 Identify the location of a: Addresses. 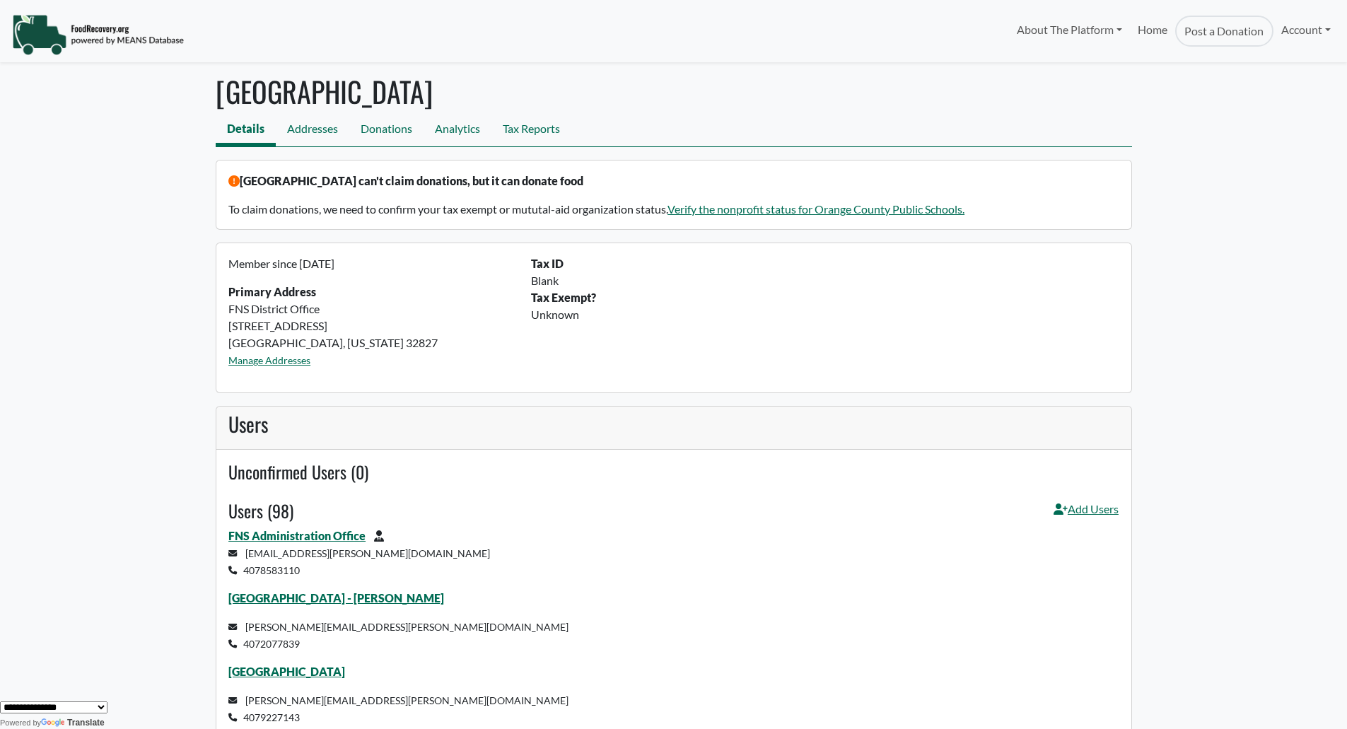
(313, 130).